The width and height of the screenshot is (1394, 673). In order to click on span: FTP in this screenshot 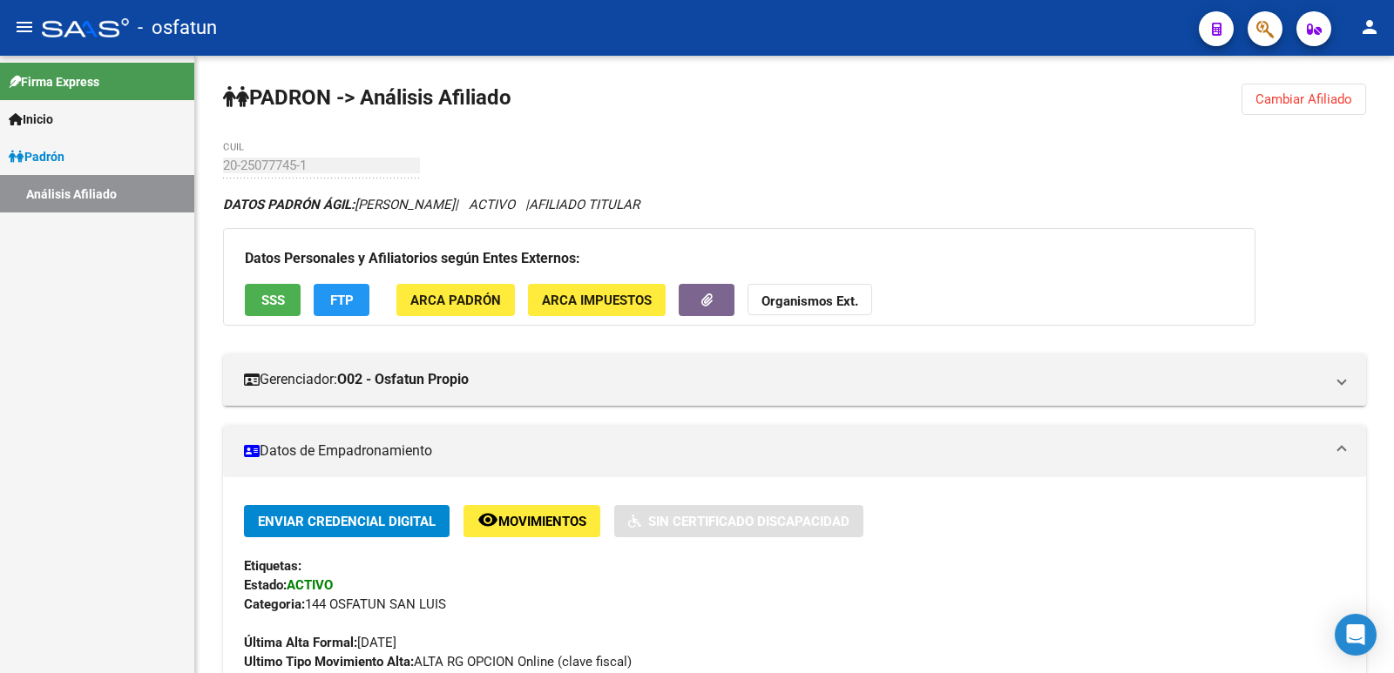, I will do `click(342, 301)`.